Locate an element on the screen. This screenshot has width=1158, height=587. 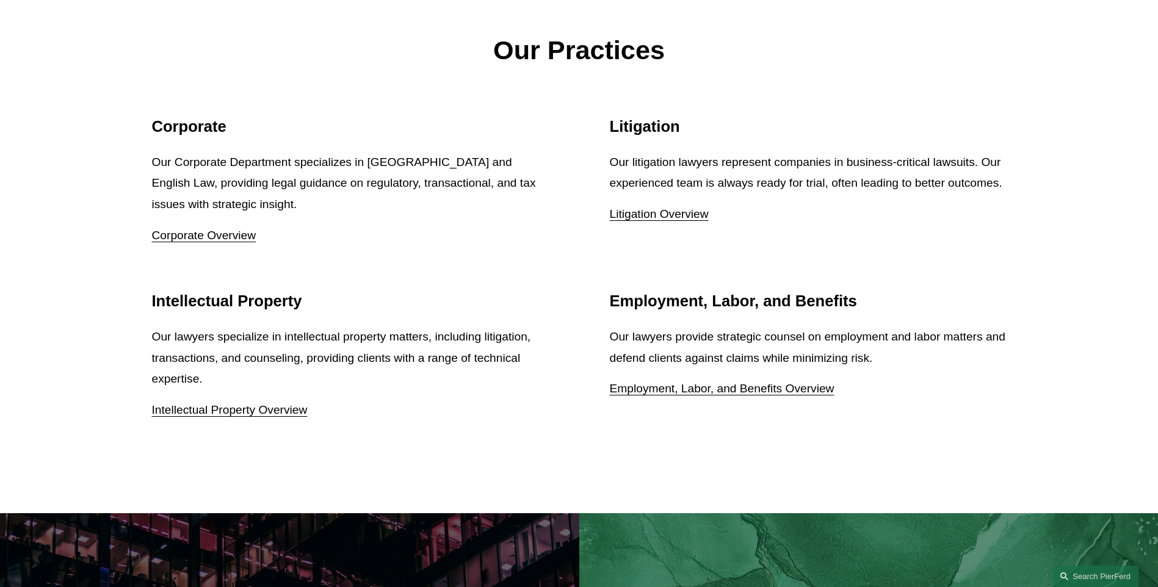
a: Employment, Labor, and Benefits Overview is located at coordinates (722, 388).